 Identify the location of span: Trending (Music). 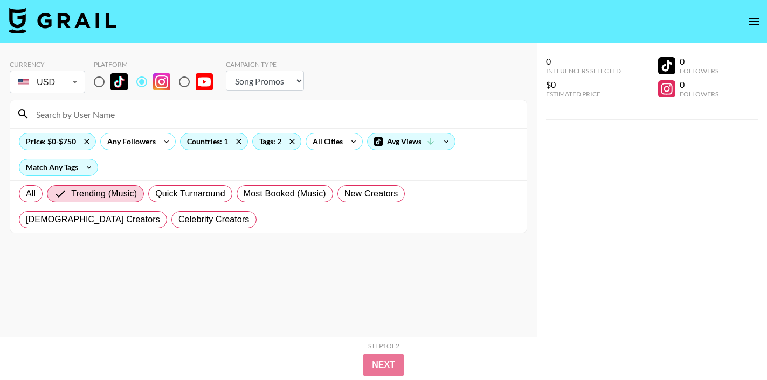
(104, 194).